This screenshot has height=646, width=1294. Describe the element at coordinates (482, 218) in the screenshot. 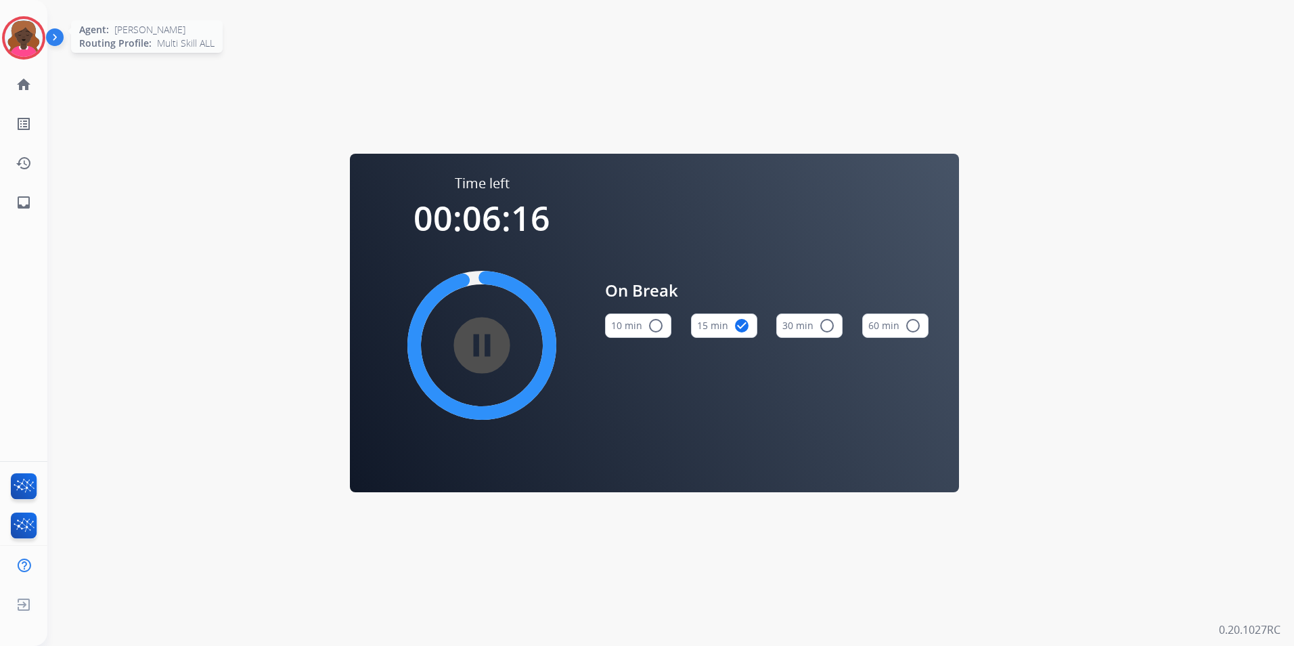

I see `span: 00:06:16` at that location.